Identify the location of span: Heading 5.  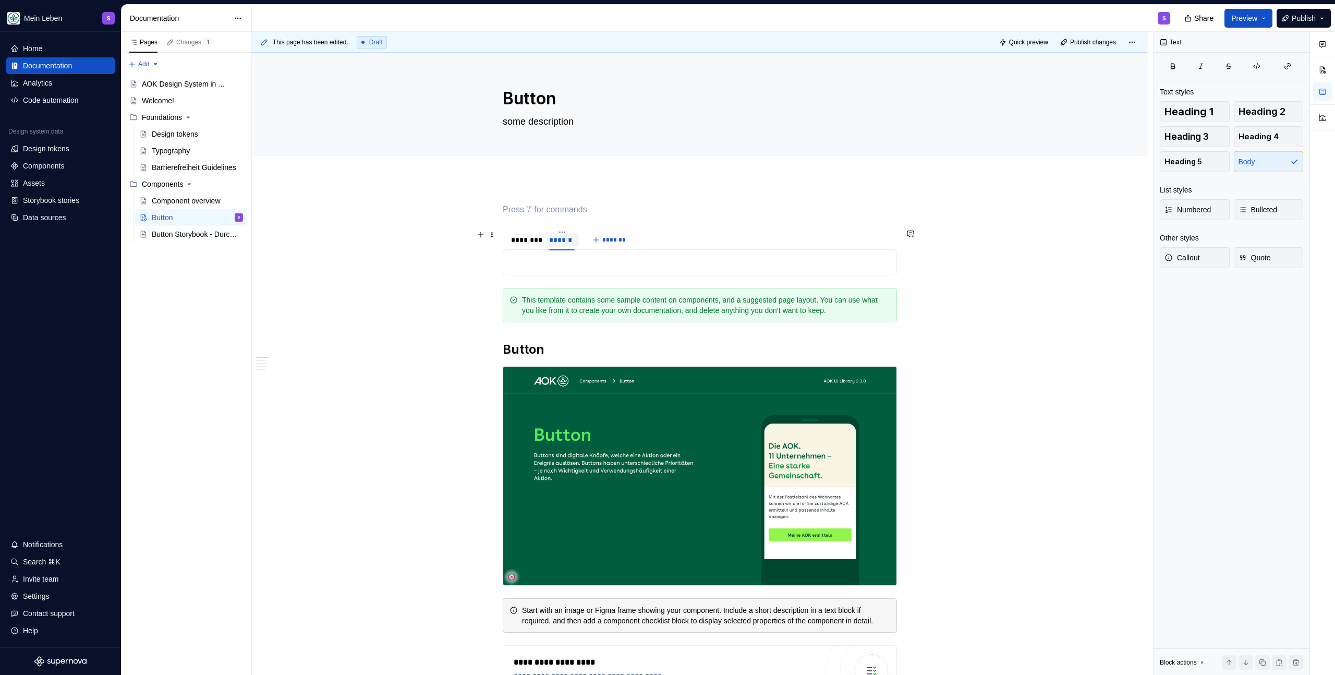
(1183, 162).